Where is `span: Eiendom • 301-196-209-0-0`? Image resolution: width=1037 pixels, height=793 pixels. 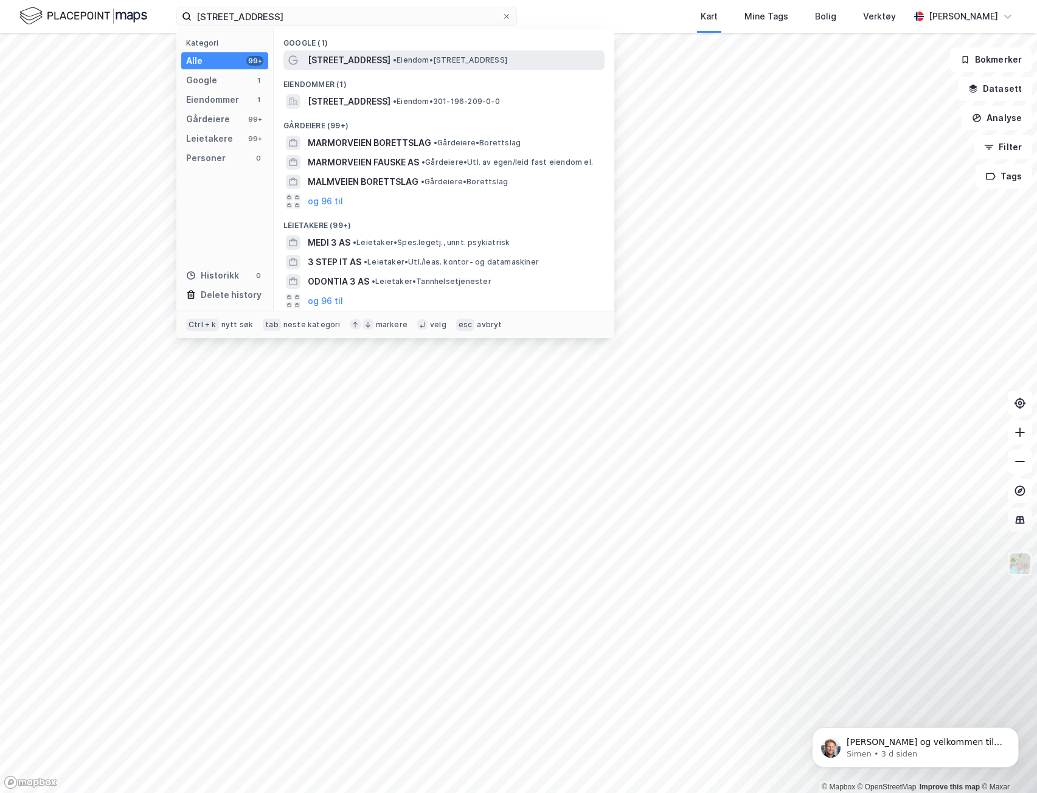 span: Eiendom • 301-196-209-0-0 is located at coordinates (447, 102).